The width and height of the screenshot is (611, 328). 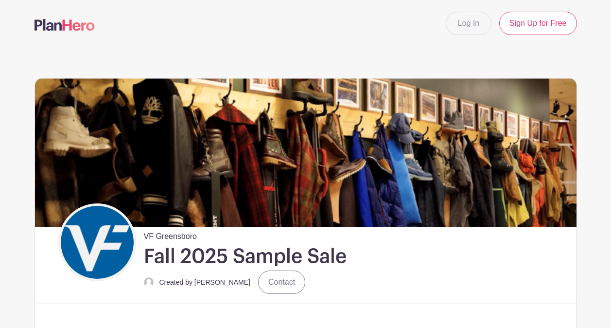 I want to click on a: Log In, so click(x=469, y=23).